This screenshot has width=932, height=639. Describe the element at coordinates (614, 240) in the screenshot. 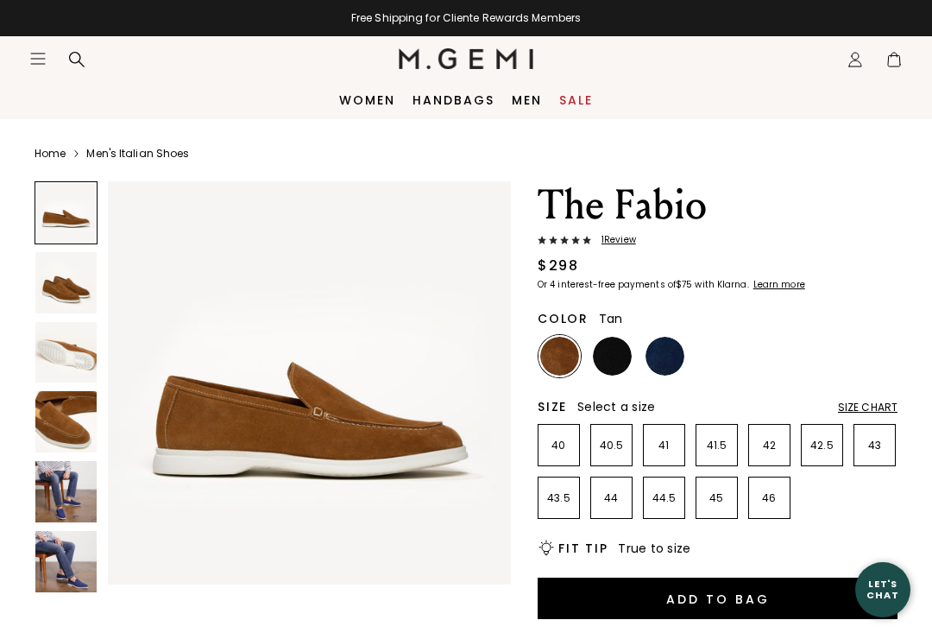

I see `span: 1 Review` at that location.